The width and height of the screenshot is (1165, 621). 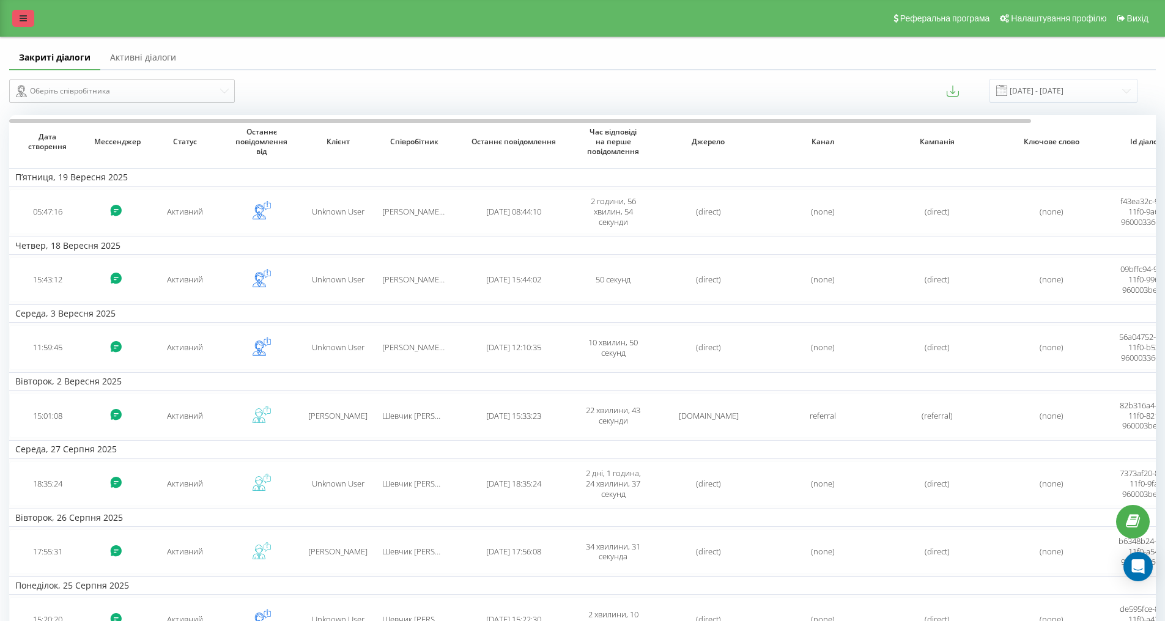 What do you see at coordinates (116, 142) in the screenshot?
I see `span: Мессенджер` at bounding box center [116, 142].